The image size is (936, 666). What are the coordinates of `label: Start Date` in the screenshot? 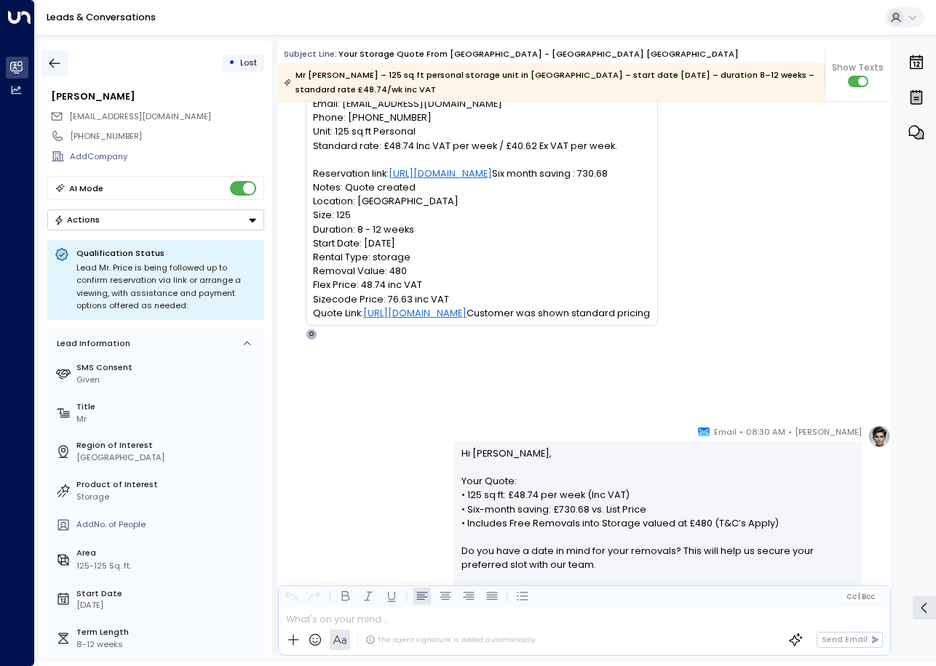 It's located at (167, 594).